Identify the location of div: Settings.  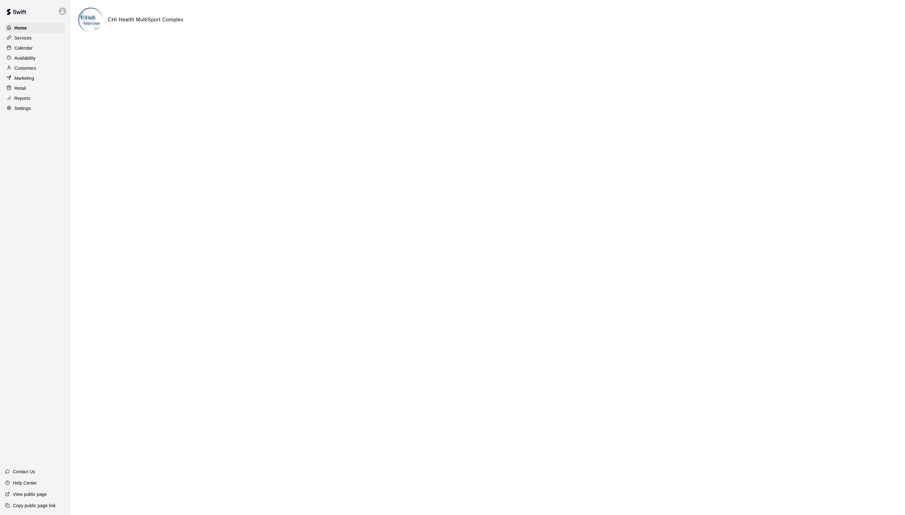
(35, 108).